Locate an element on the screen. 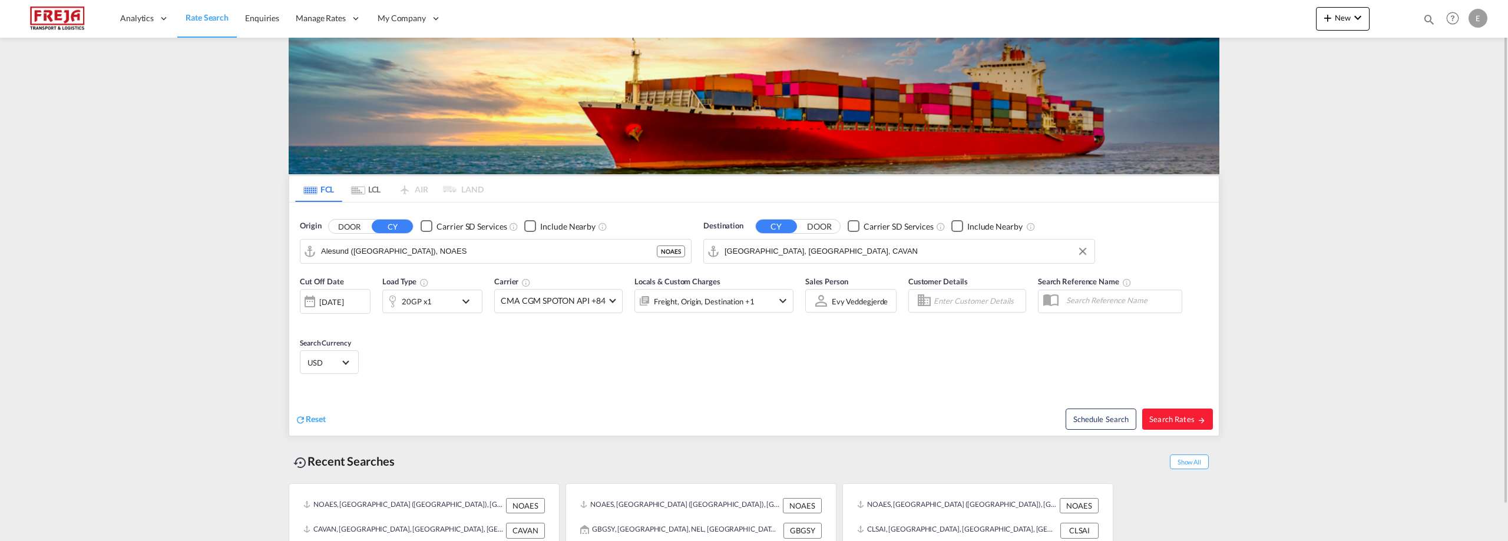  md-pagination-wrapper: Use the left and right arrow keys to navigate between tabs is located at coordinates (389, 189).